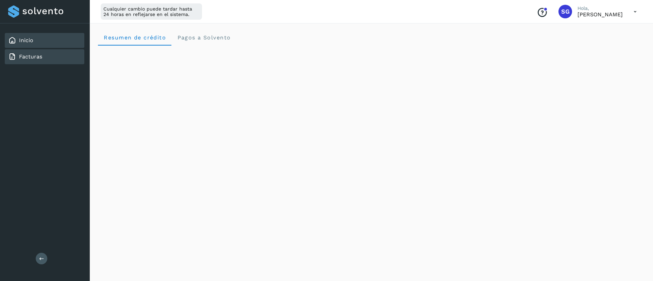 The width and height of the screenshot is (653, 281). What do you see at coordinates (204, 37) in the screenshot?
I see `span: Pagos a Solvento` at bounding box center [204, 37].